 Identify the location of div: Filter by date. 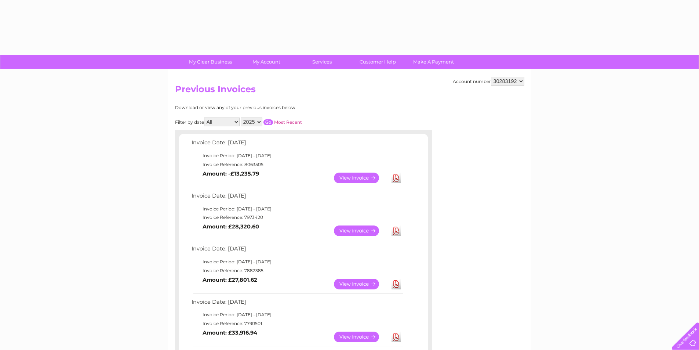
(271, 122).